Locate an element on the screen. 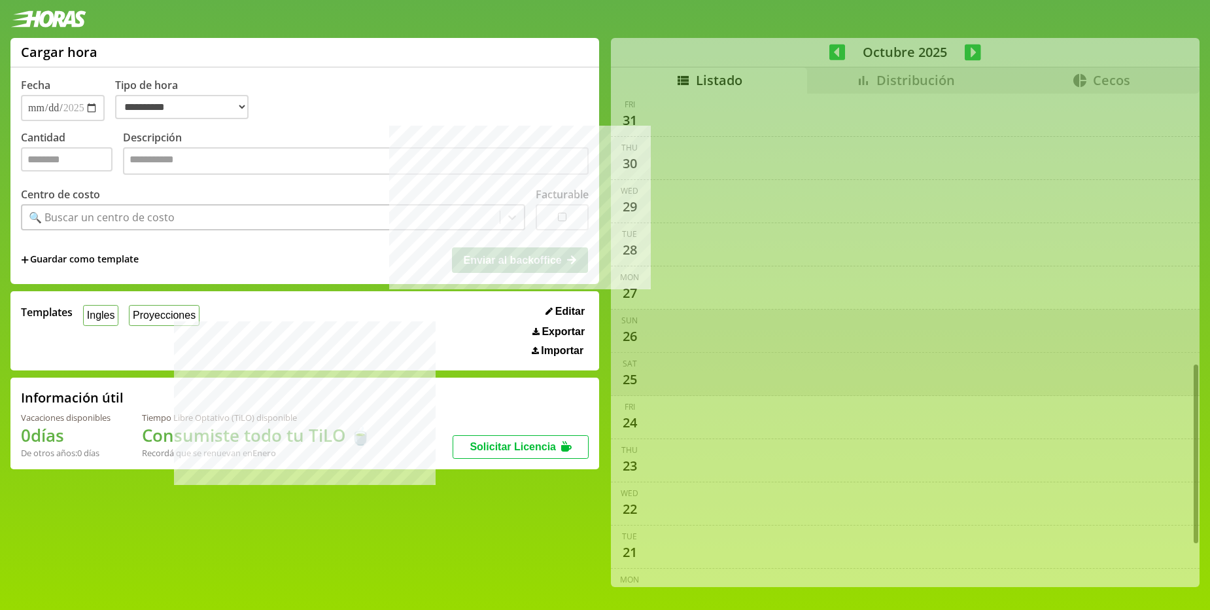 This screenshot has width=1210, height=610. h1: Consumiste todo tu TiLO 🍵 is located at coordinates (256, 435).